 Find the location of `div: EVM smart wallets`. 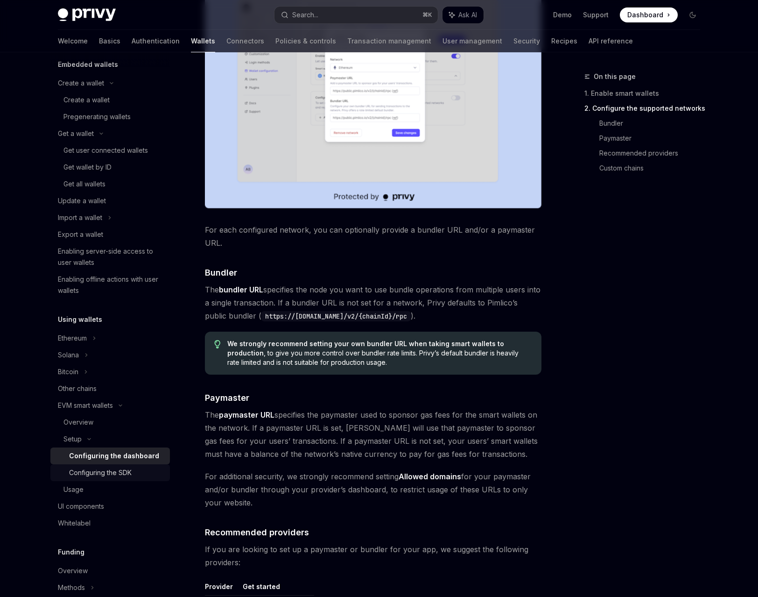

div: EVM smart wallets is located at coordinates (85, 405).